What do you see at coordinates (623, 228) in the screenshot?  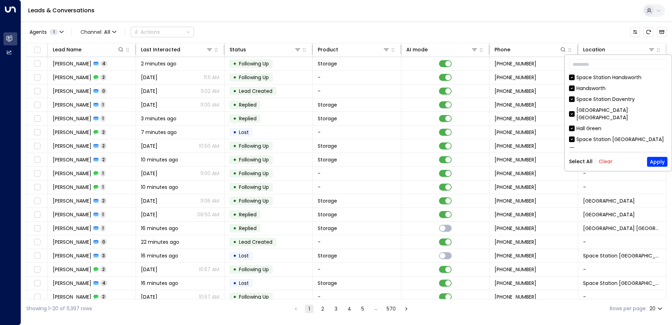 I see `span: Space Station Kings Heath` at bounding box center [623, 228].